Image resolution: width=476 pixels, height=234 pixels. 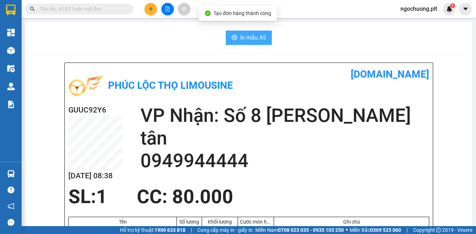 I want to click on h2: 0949944444, so click(x=285, y=161).